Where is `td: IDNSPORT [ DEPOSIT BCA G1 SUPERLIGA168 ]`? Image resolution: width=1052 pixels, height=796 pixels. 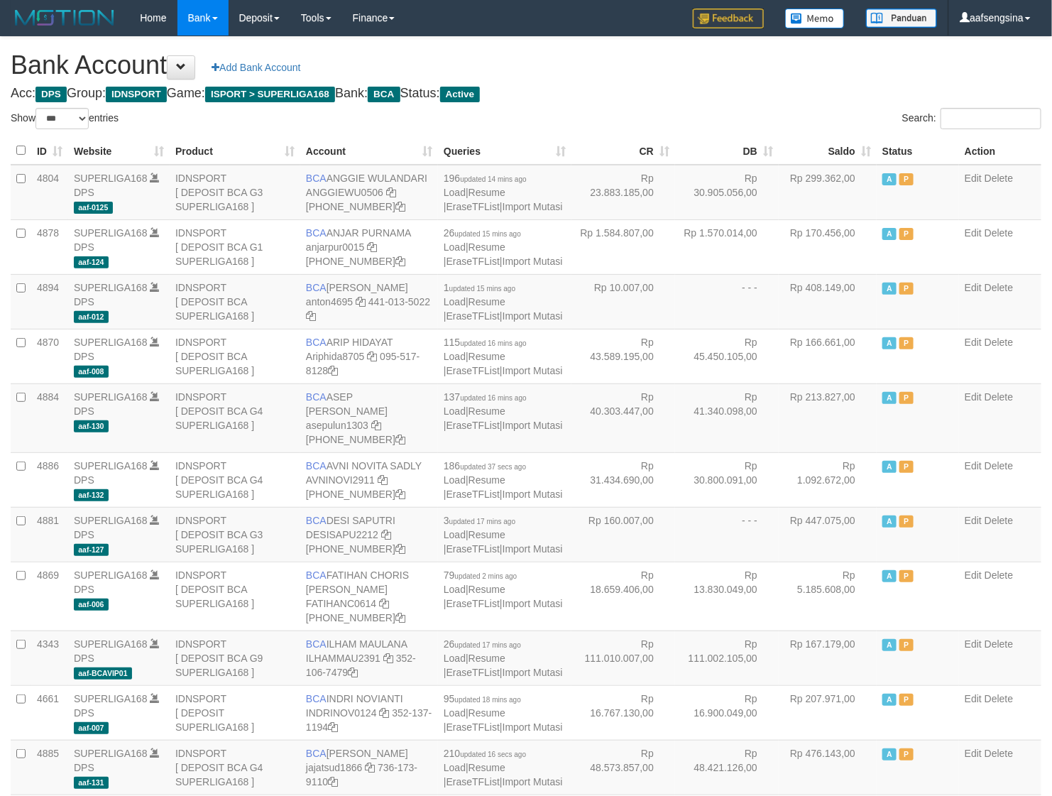 td: IDNSPORT [ DEPOSIT BCA G1 SUPERLIGA168 ] is located at coordinates (235, 246).